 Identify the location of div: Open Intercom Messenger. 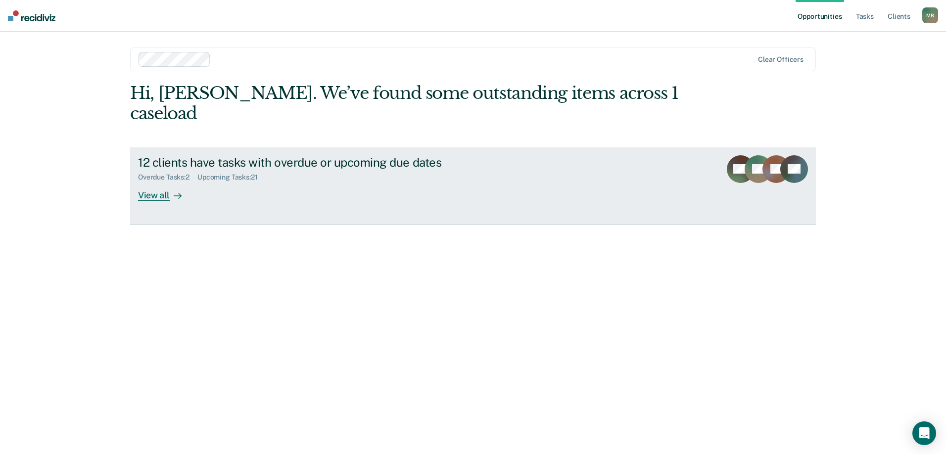
(924, 433).